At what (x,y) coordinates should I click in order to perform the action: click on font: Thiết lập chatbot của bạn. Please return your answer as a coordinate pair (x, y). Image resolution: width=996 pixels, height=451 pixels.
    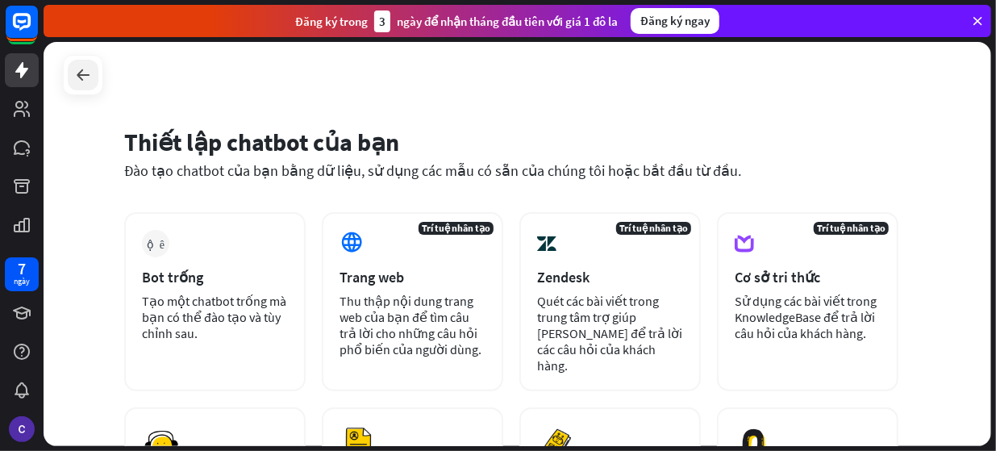
    Looking at the image, I should click on (261, 142).